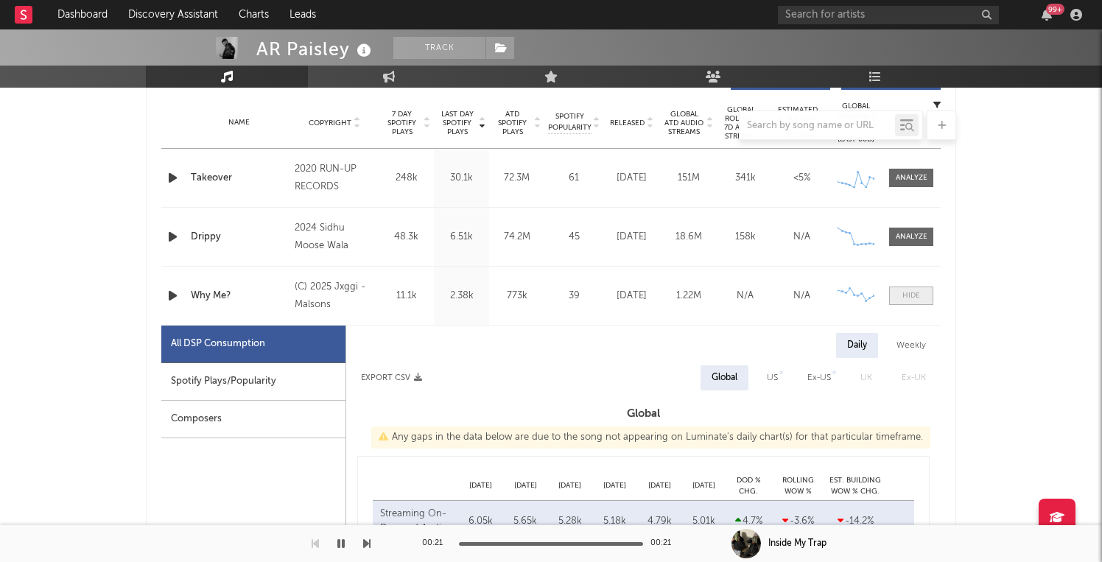 The image size is (1102, 562). Describe the element at coordinates (1047, 15) in the screenshot. I see `button: 99+` at that location.